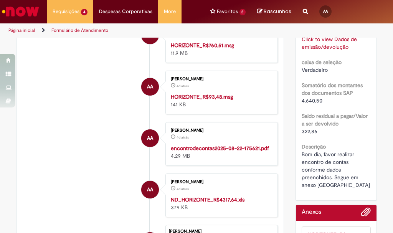 The image size is (393, 233). Describe the element at coordinates (202, 97) in the screenshot. I see `strong: HORIZONTE_R$93,48.msg` at that location.